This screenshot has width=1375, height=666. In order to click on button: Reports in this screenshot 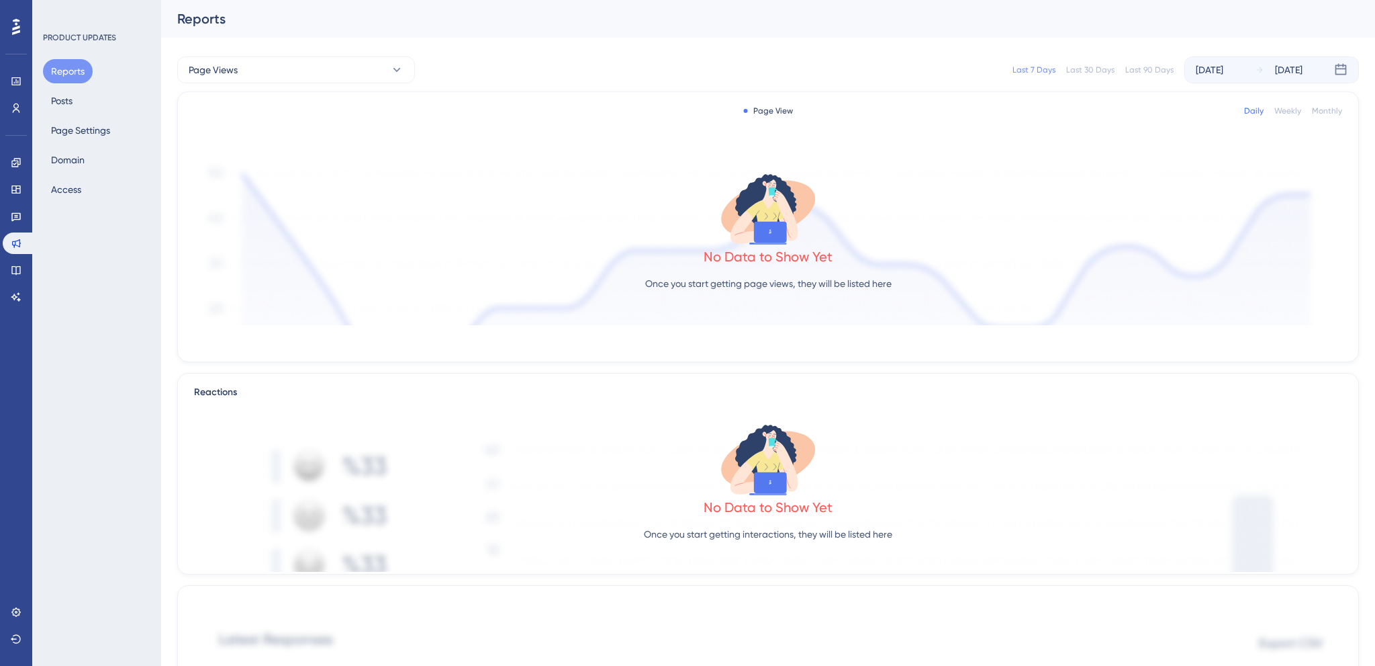, I will do `click(68, 71)`.